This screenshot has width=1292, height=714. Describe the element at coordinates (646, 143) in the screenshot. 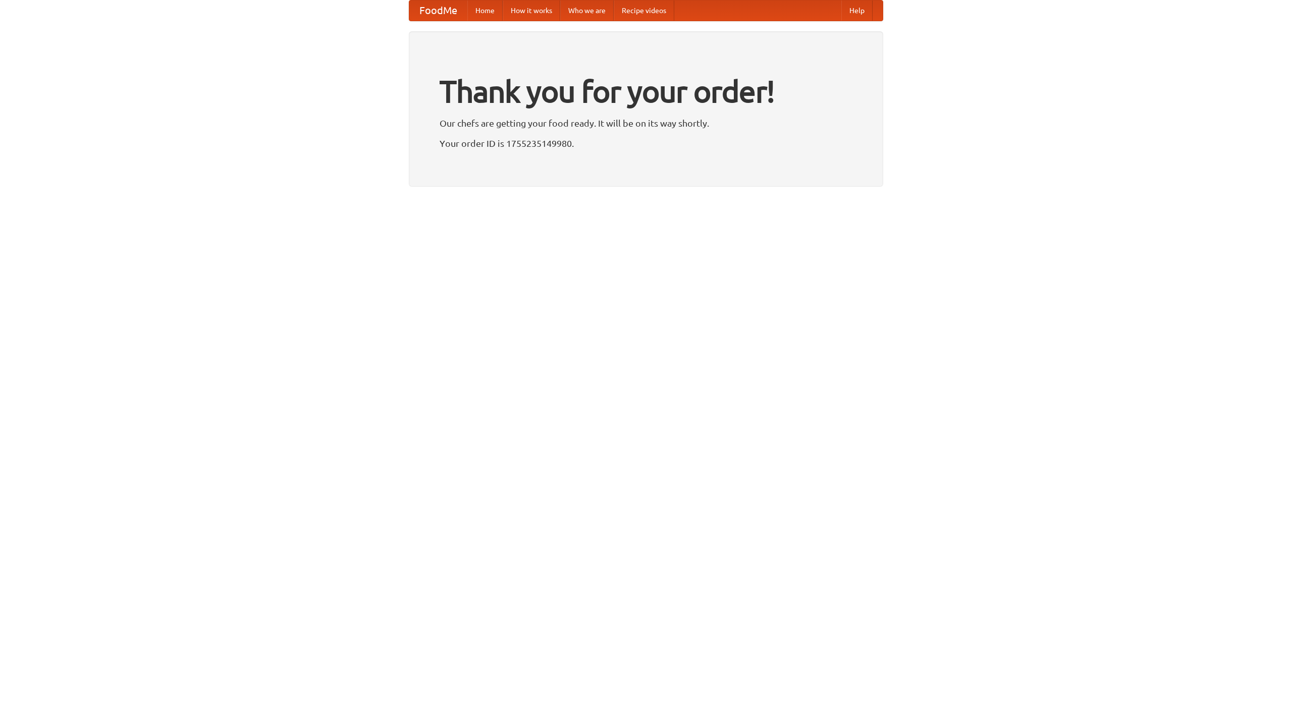

I see `p: Your order ID is 1755235149980.` at that location.